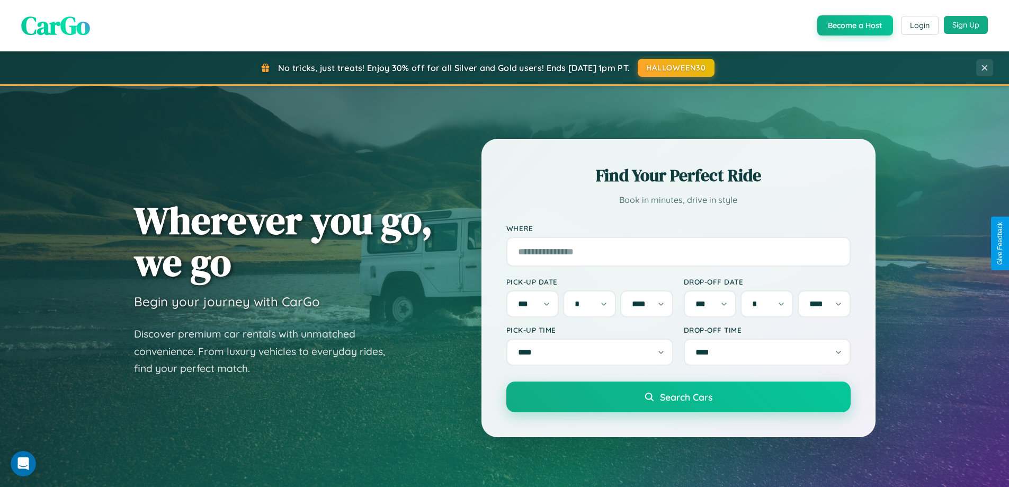 The height and width of the screenshot is (487, 1009). I want to click on label: Pick-up Date, so click(590, 281).